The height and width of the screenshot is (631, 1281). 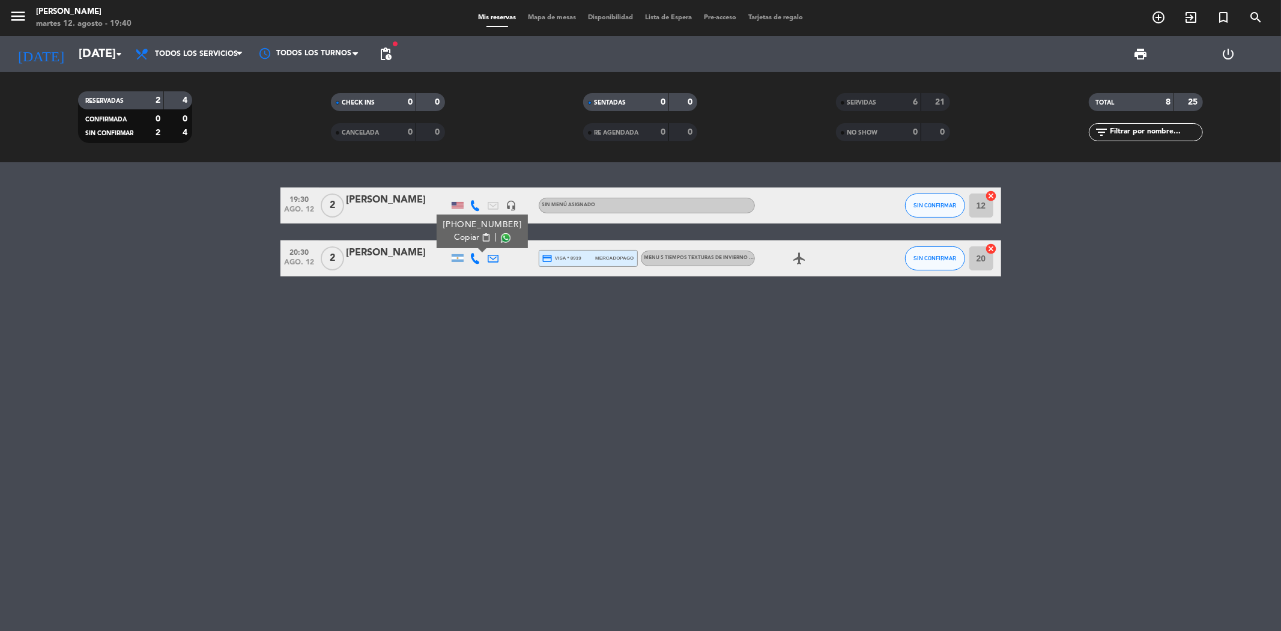 I want to click on i: exit_to_app, so click(x=1191, y=17).